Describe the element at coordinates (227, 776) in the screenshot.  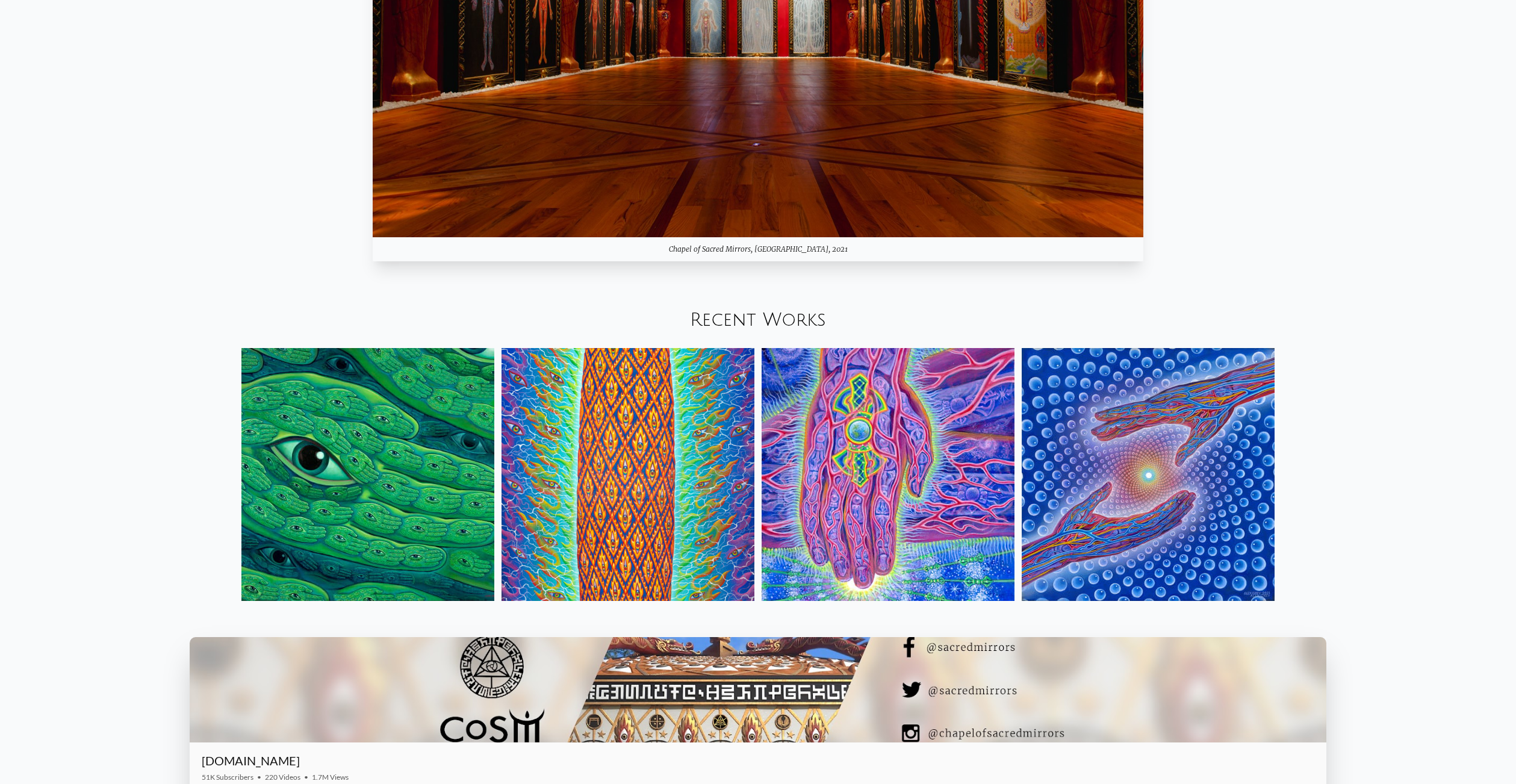
I see `span: 51K Subscribers` at that location.